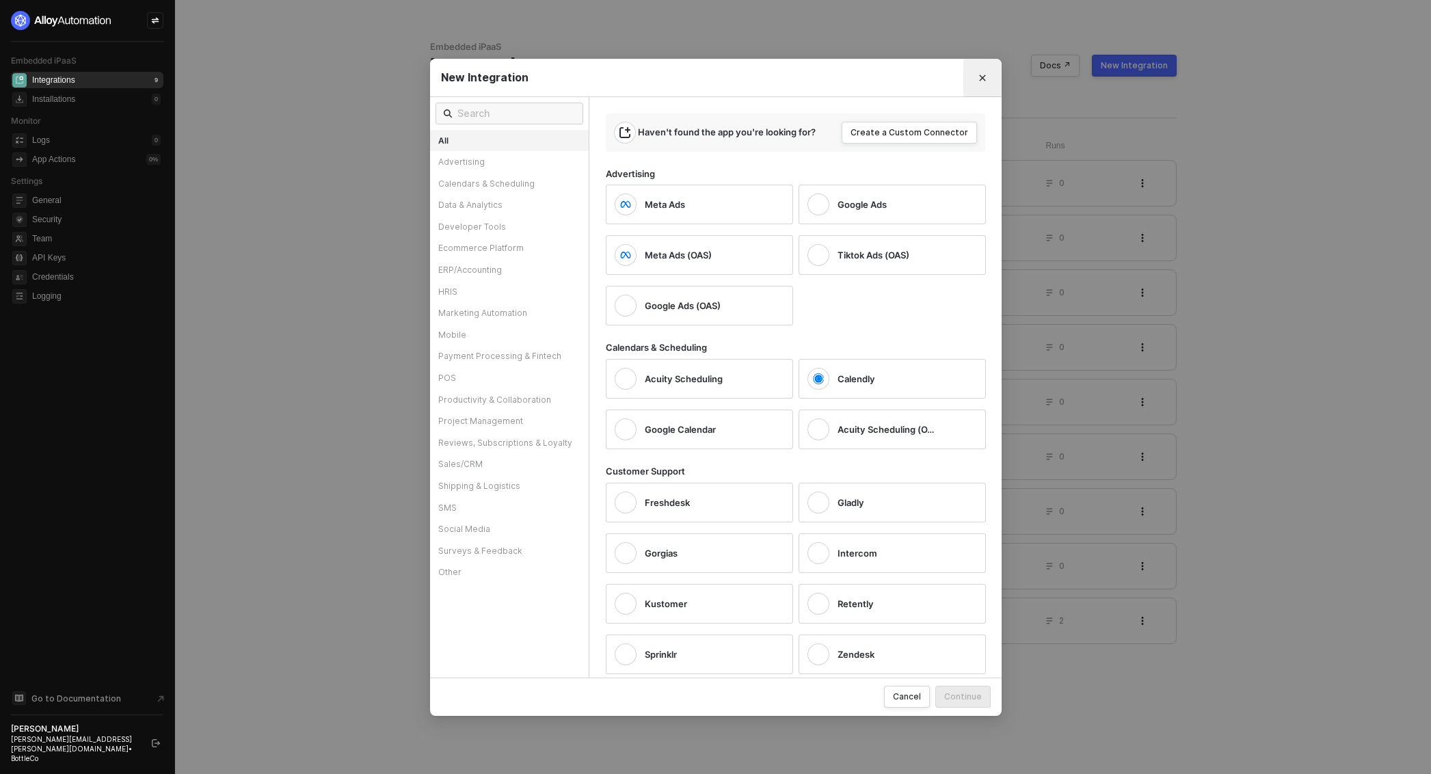 This screenshot has width=1431, height=774. What do you see at coordinates (909, 133) in the screenshot?
I see `button: Create a Custom Connector` at bounding box center [909, 133].